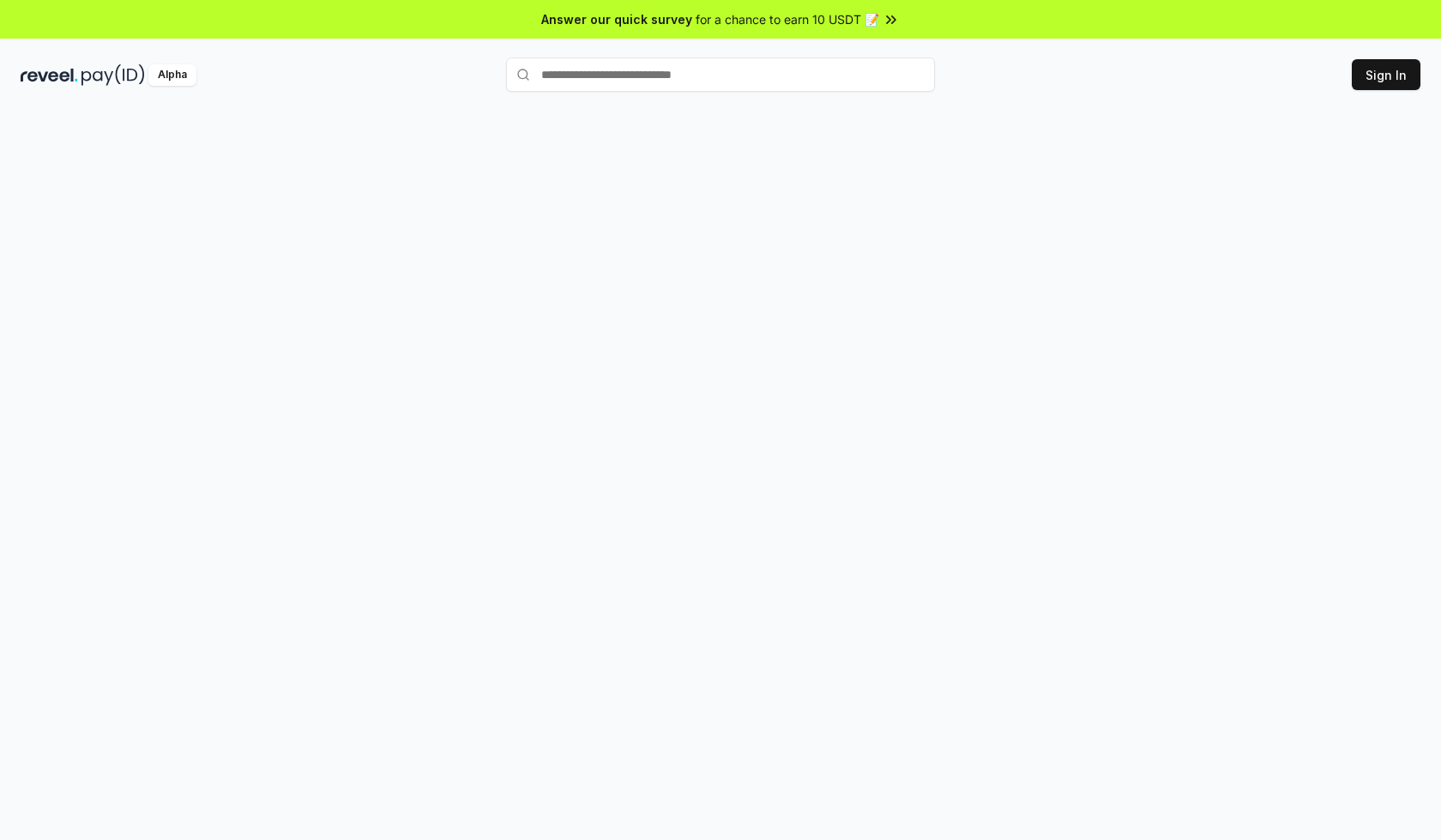 The height and width of the screenshot is (840, 1441). Describe the element at coordinates (114, 75) in the screenshot. I see `img: pay_id` at that location.